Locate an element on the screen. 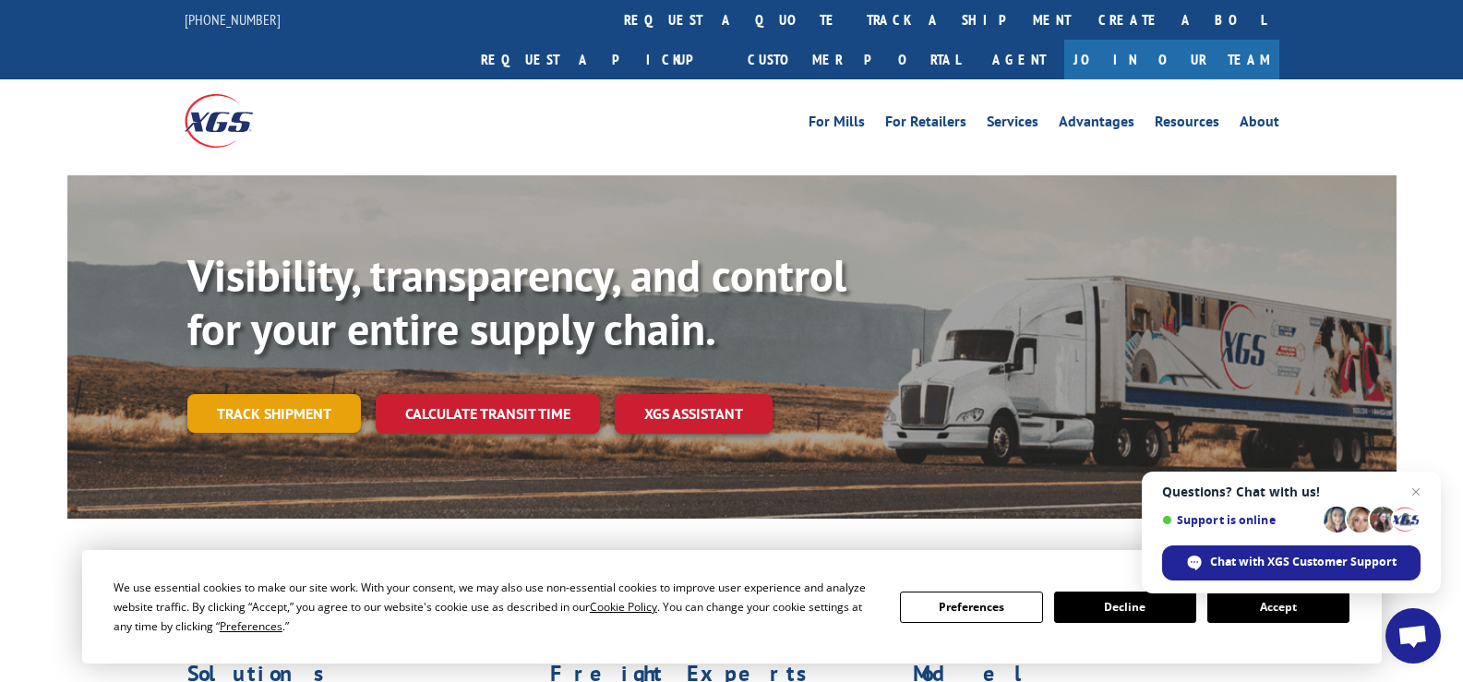 This screenshot has width=1463, height=682. span: Questions? Chat with us! is located at coordinates (1291, 492).